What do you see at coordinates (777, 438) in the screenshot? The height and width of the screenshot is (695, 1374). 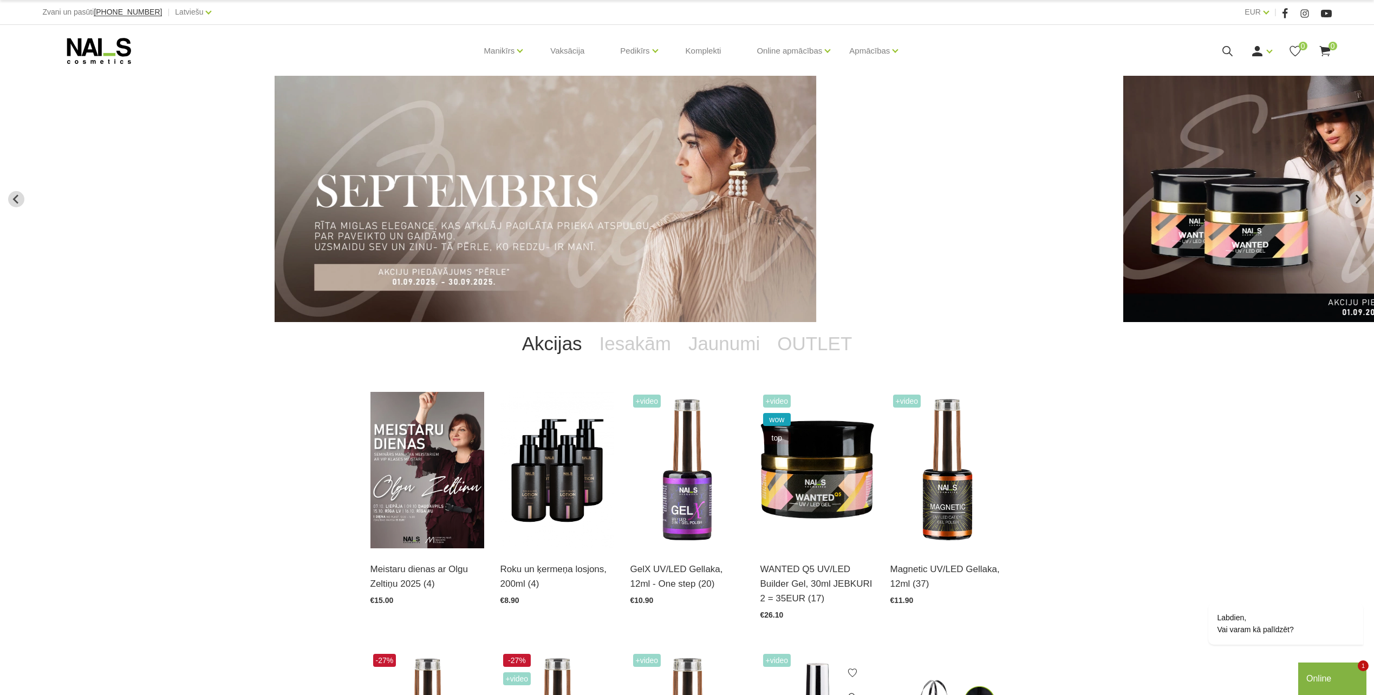 I see `span: top` at bounding box center [777, 438].